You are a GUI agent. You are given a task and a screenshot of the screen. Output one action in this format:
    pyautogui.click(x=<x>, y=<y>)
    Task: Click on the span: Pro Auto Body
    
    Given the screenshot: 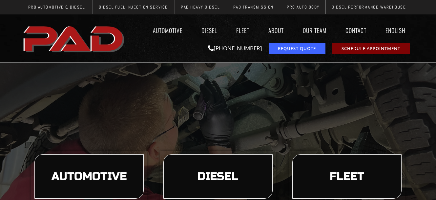 What is the action you would take?
    pyautogui.click(x=303, y=7)
    